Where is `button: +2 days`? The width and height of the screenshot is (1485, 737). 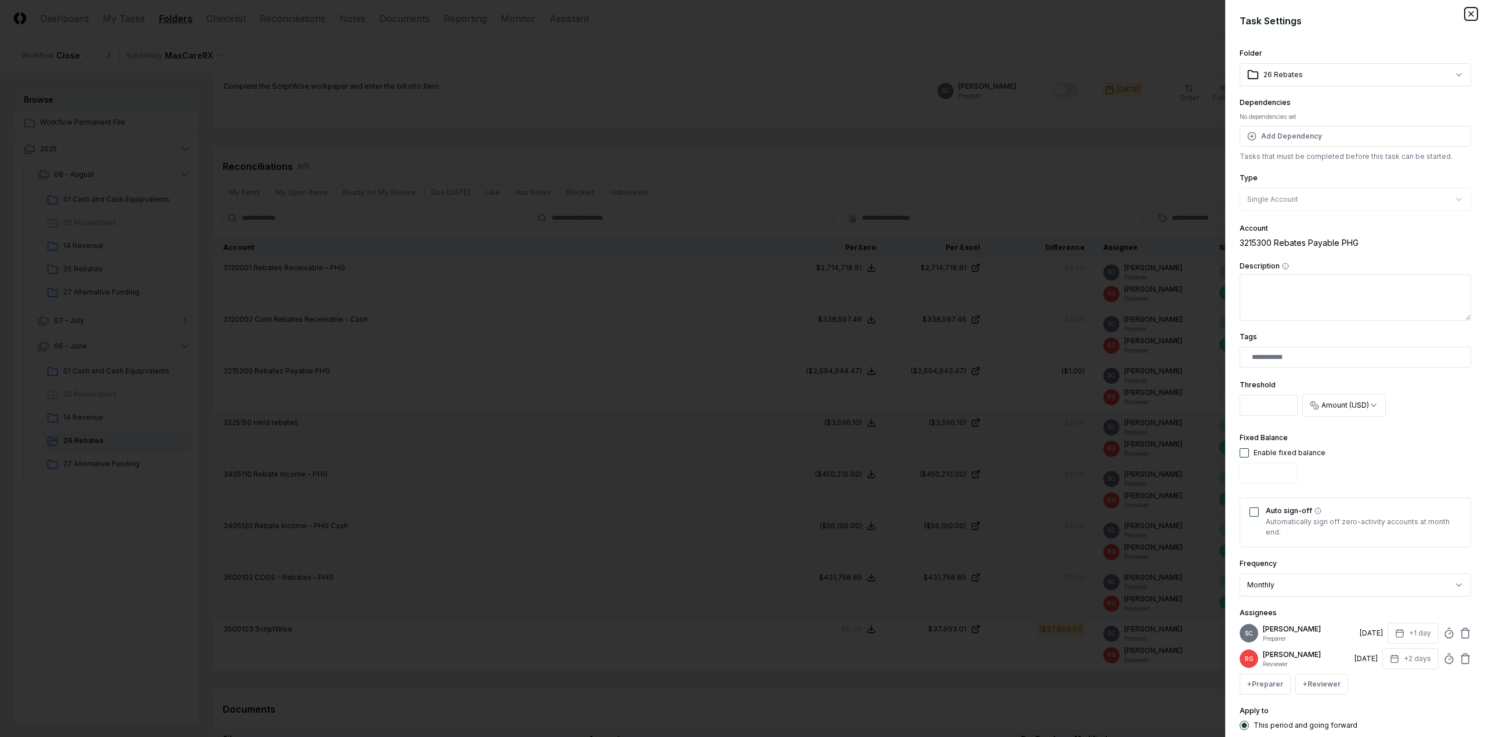 button: +2 days is located at coordinates (1410, 659).